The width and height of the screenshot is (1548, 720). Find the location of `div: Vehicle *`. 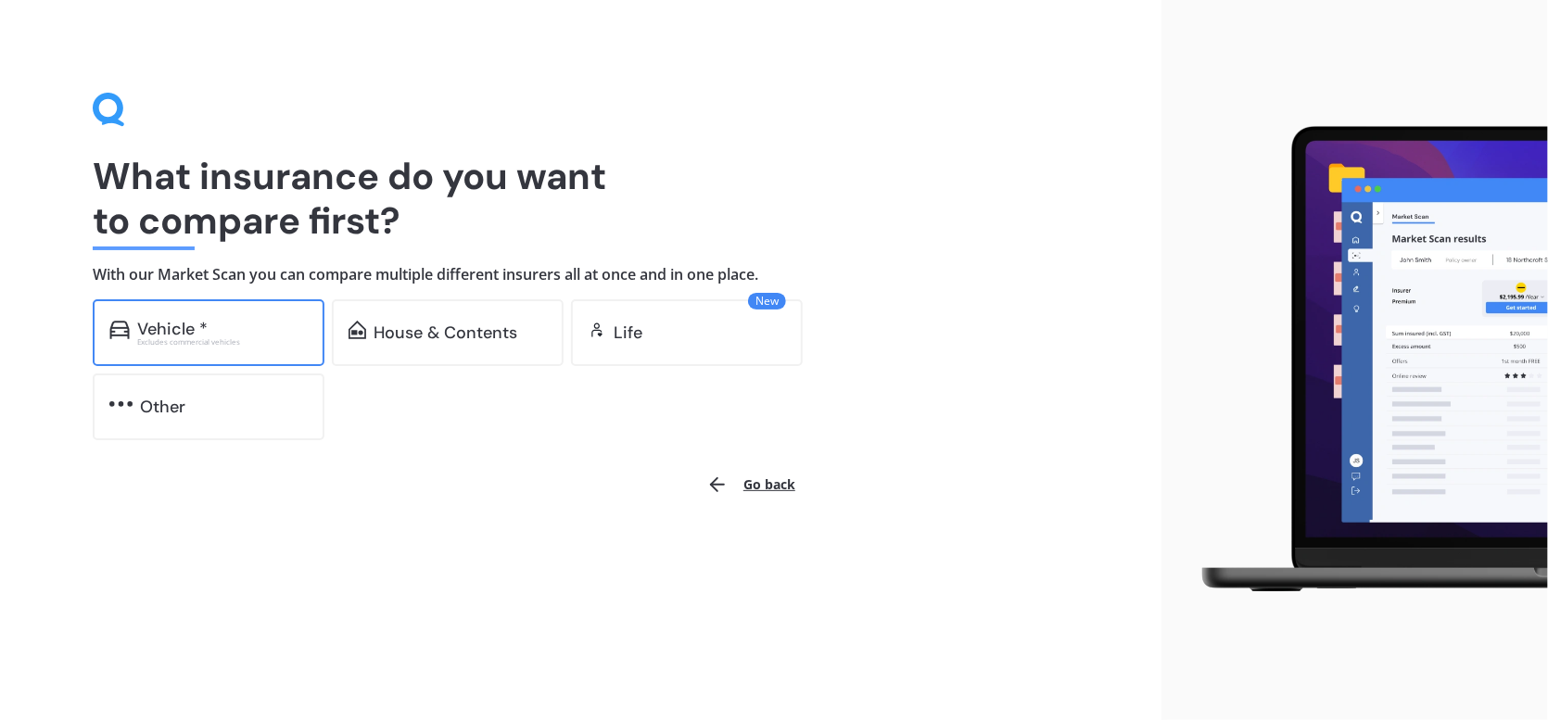

div: Vehicle * is located at coordinates (172, 329).